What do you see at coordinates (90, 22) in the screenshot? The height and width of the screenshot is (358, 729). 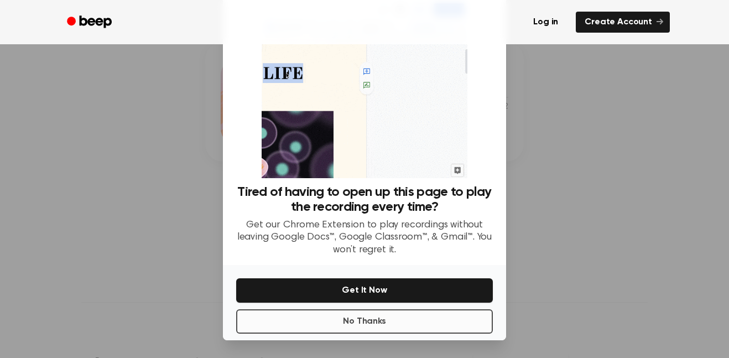 I see `a: Beep` at bounding box center [90, 22].